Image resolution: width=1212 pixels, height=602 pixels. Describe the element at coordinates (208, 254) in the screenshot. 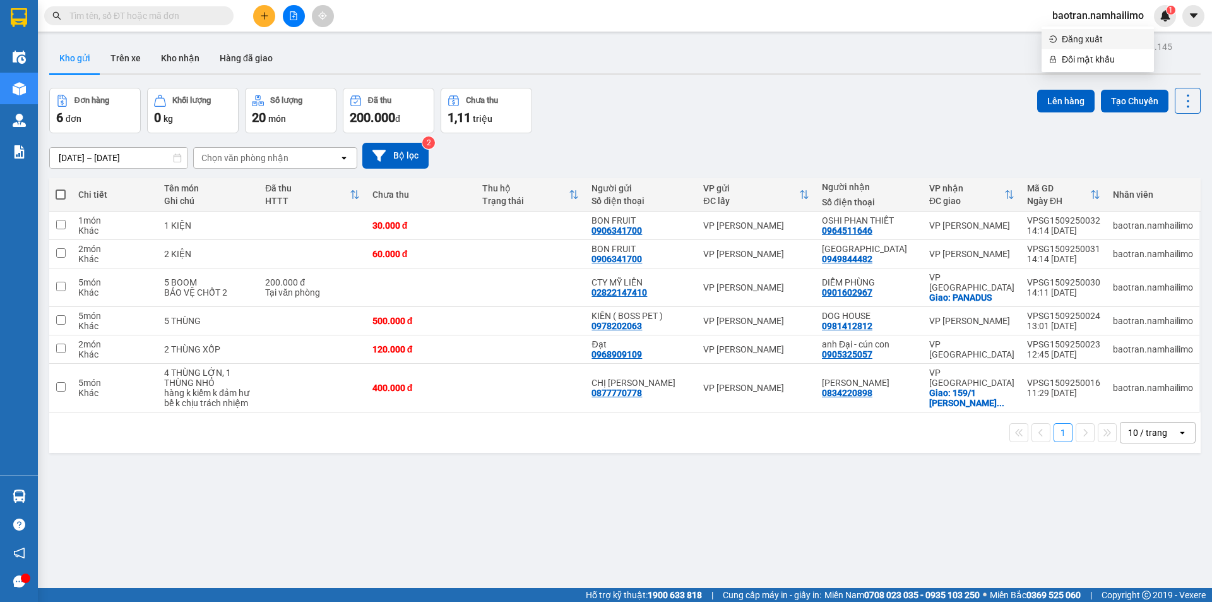

I see `div: 2 KIỆN` at that location.